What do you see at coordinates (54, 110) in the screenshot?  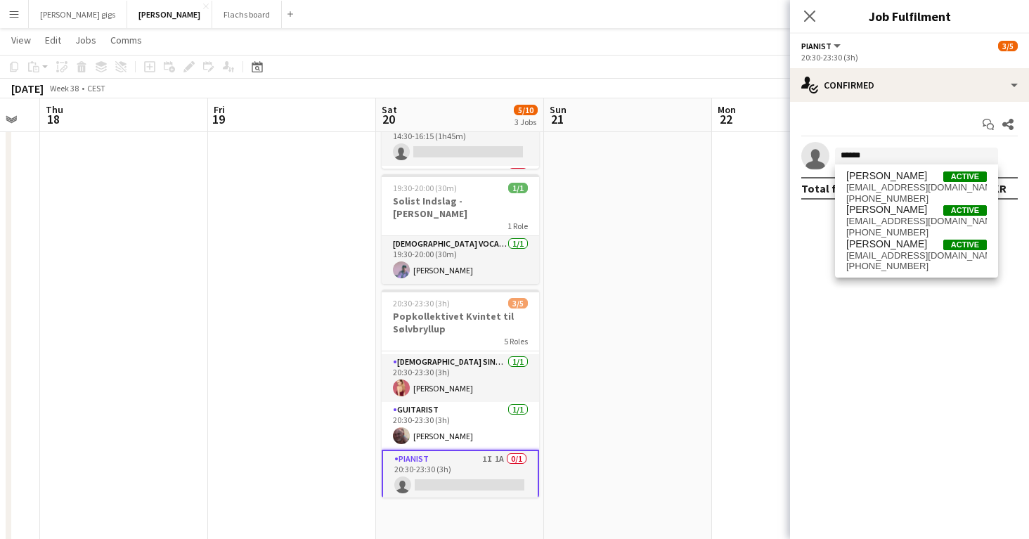 I see `span: Thu` at bounding box center [54, 110].